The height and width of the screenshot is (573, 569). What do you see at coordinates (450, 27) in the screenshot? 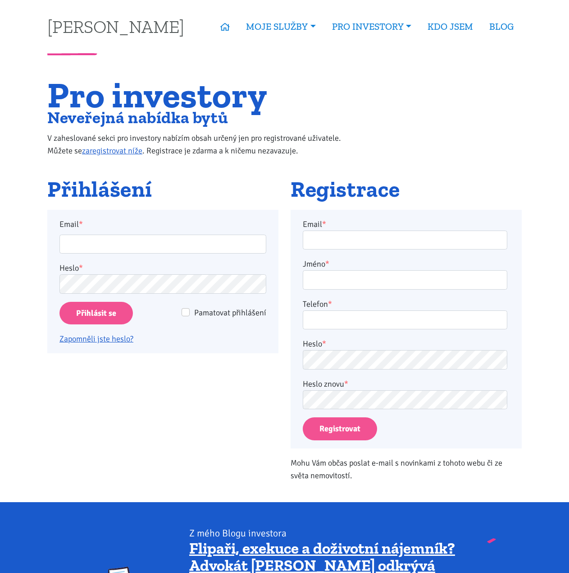
I see `a: KDO JSEM` at bounding box center [450, 27].